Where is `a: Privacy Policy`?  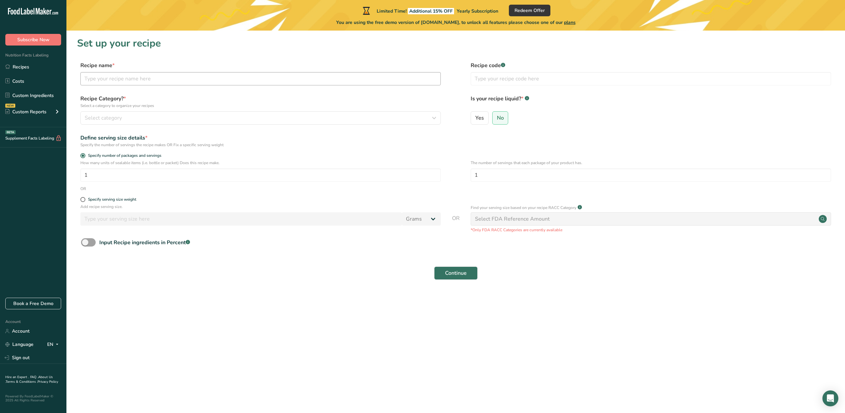
a: Privacy Policy is located at coordinates (48, 382).